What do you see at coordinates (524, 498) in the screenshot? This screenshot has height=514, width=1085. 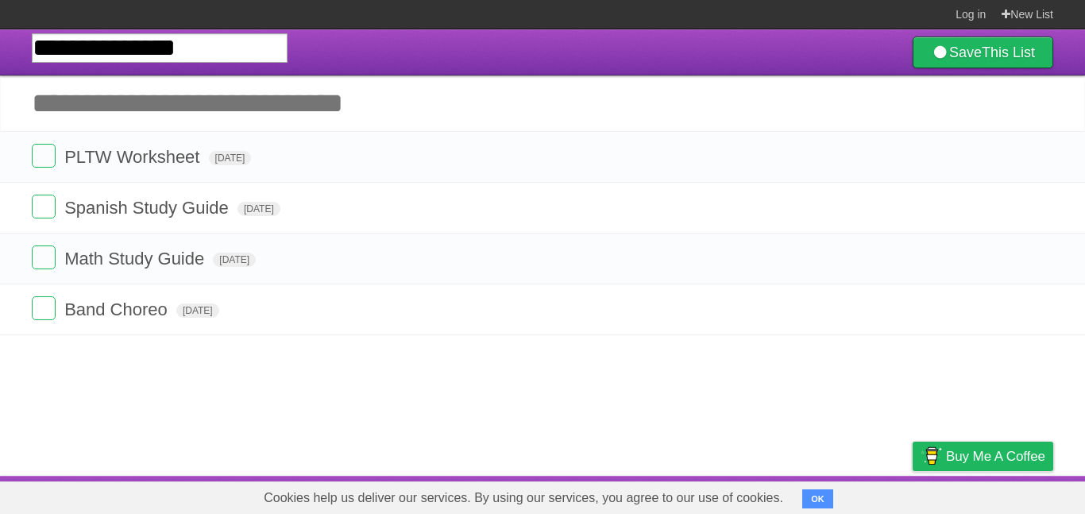 I see `span: Cookies help us deliver our services. By using our services, you agree to our use of cookies.` at bounding box center [524, 498].